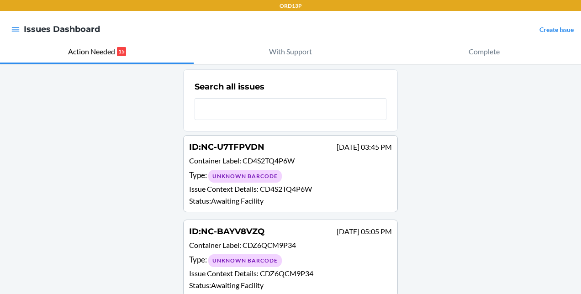 This screenshot has height=294, width=581. Describe the element at coordinates (233, 232) in the screenshot. I see `span: NC-BAYV8VZQ` at that location.